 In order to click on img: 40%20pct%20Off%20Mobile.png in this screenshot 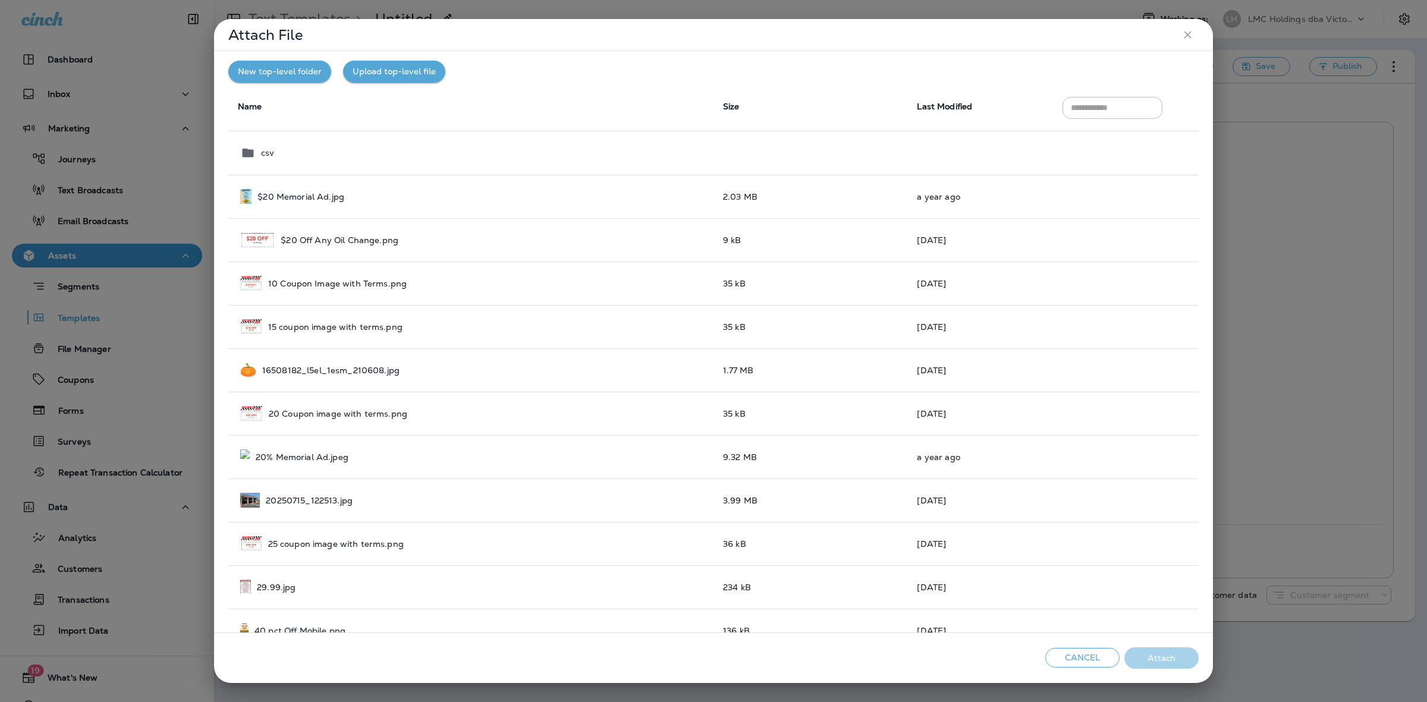, I will do `click(244, 630)`.